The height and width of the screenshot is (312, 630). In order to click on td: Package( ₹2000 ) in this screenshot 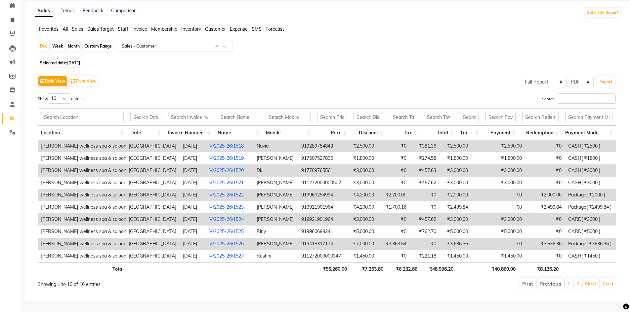, I will do `click(590, 195)`.